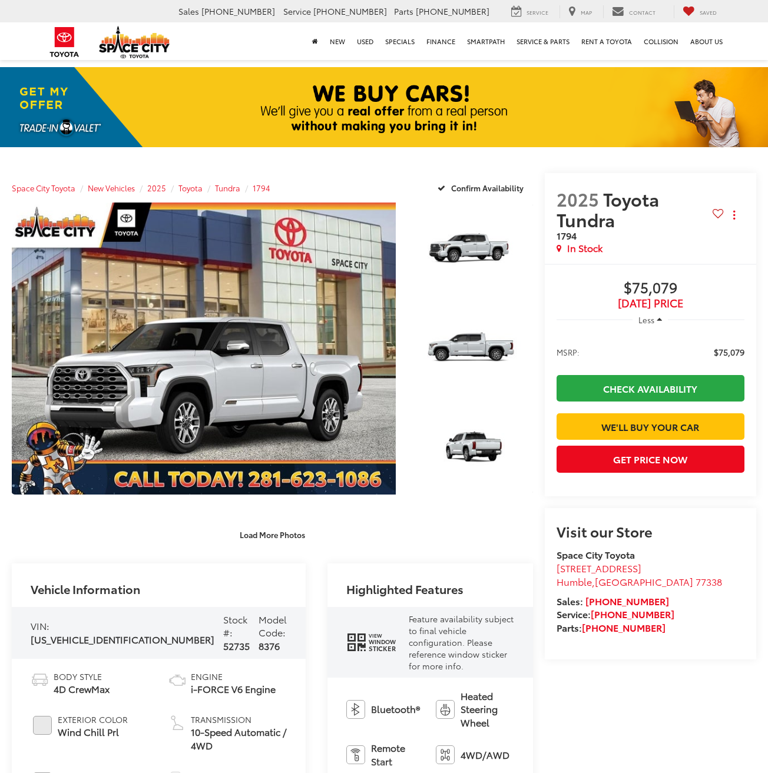  I want to click on button: Get Price Now, so click(650, 459).